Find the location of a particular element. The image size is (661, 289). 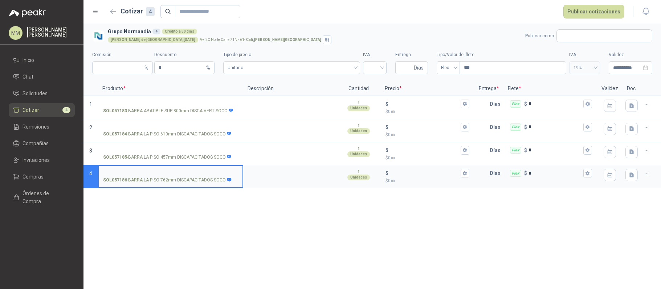

label: Validez is located at coordinates (630, 55).